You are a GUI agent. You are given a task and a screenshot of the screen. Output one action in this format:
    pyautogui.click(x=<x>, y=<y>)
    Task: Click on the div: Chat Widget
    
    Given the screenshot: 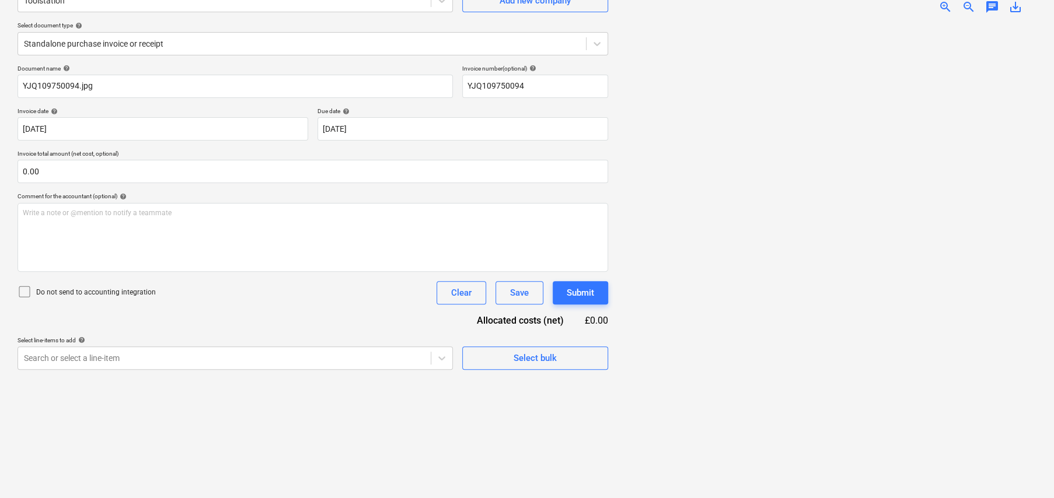 What is the action you would take?
    pyautogui.click(x=1025, y=470)
    